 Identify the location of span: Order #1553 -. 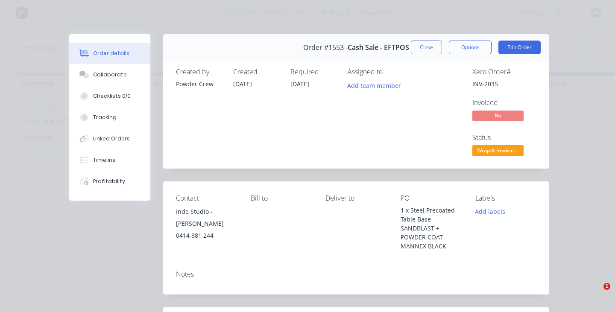
(325, 47).